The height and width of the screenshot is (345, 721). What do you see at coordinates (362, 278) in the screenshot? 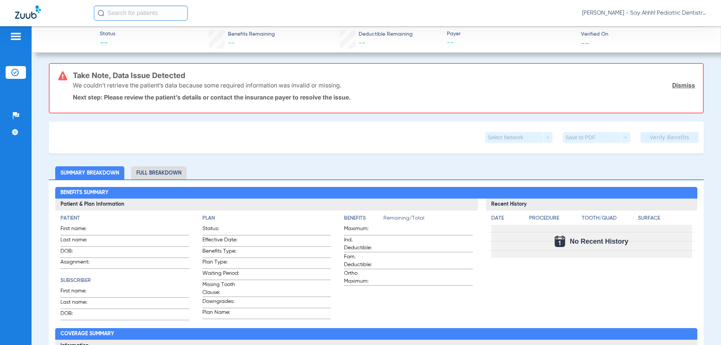
I see `span: Ortho Maximum:` at bounding box center [362, 278].